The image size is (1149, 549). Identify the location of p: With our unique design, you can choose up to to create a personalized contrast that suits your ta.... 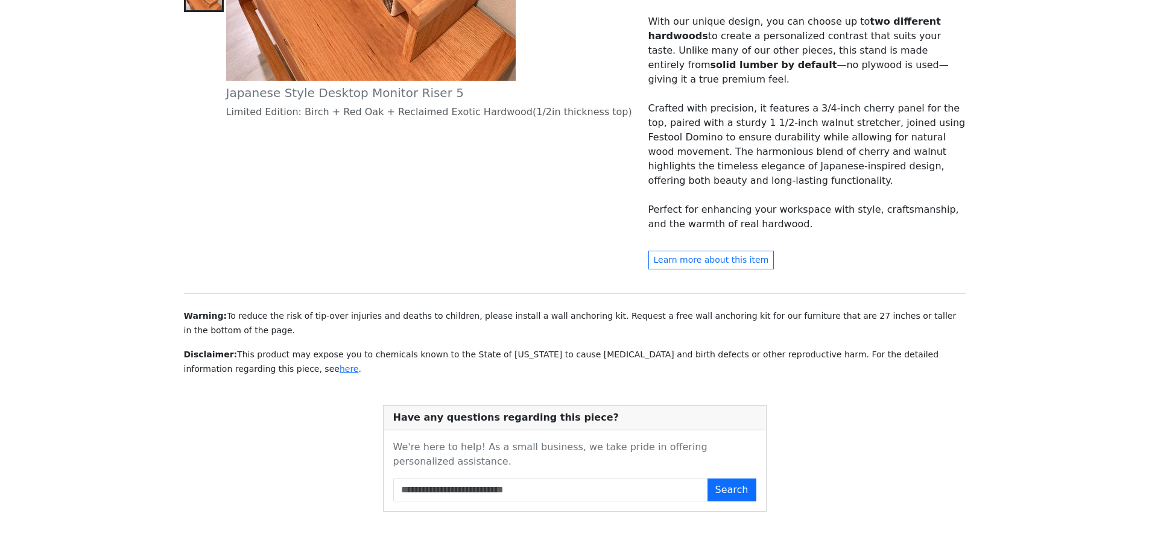
(807, 51).